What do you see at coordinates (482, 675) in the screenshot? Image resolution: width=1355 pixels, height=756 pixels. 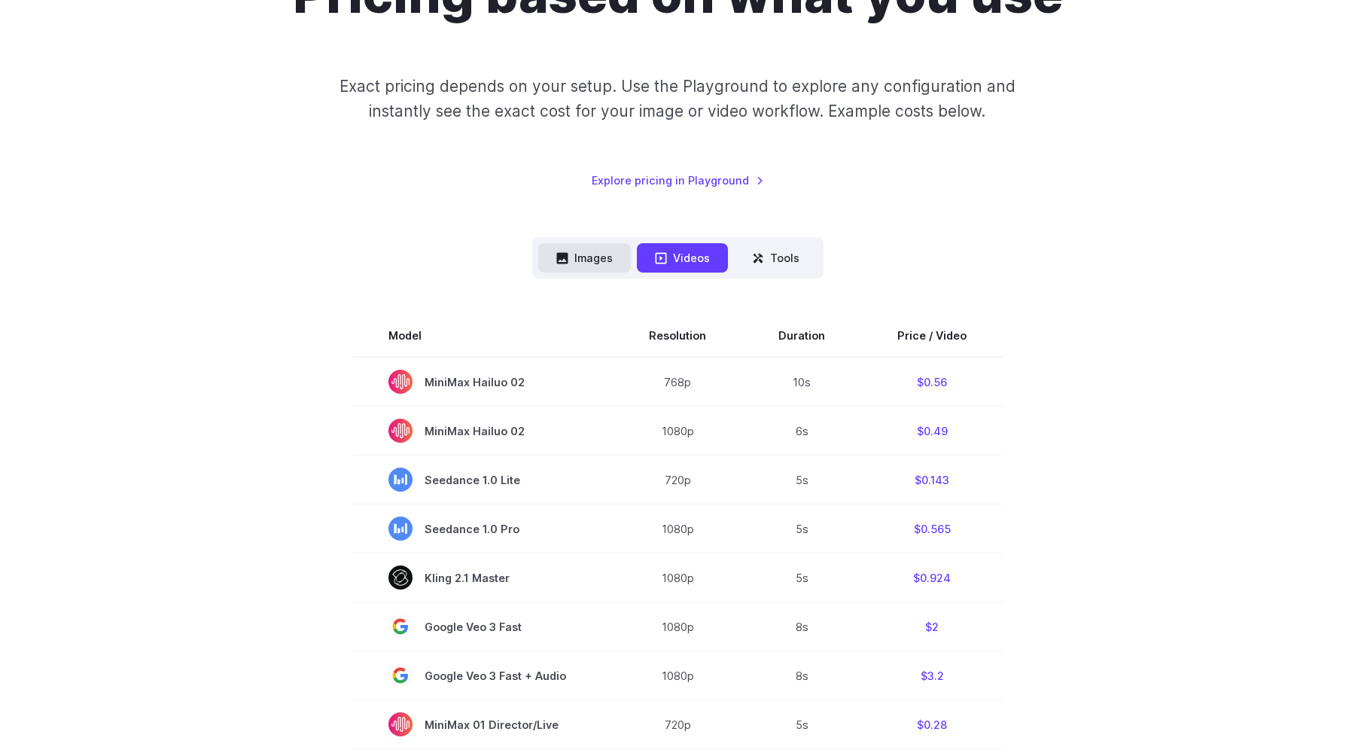 I see `span: Google Veo 3 Fast + Audio` at bounding box center [482, 675].